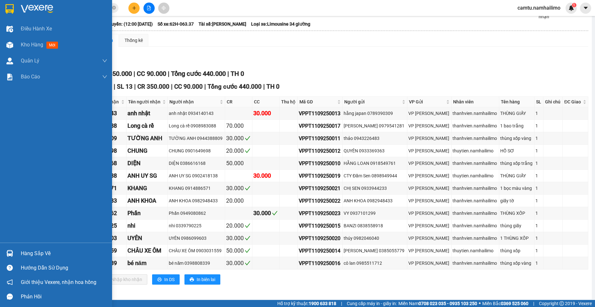  I want to click on span: In biên lai, so click(206, 280).